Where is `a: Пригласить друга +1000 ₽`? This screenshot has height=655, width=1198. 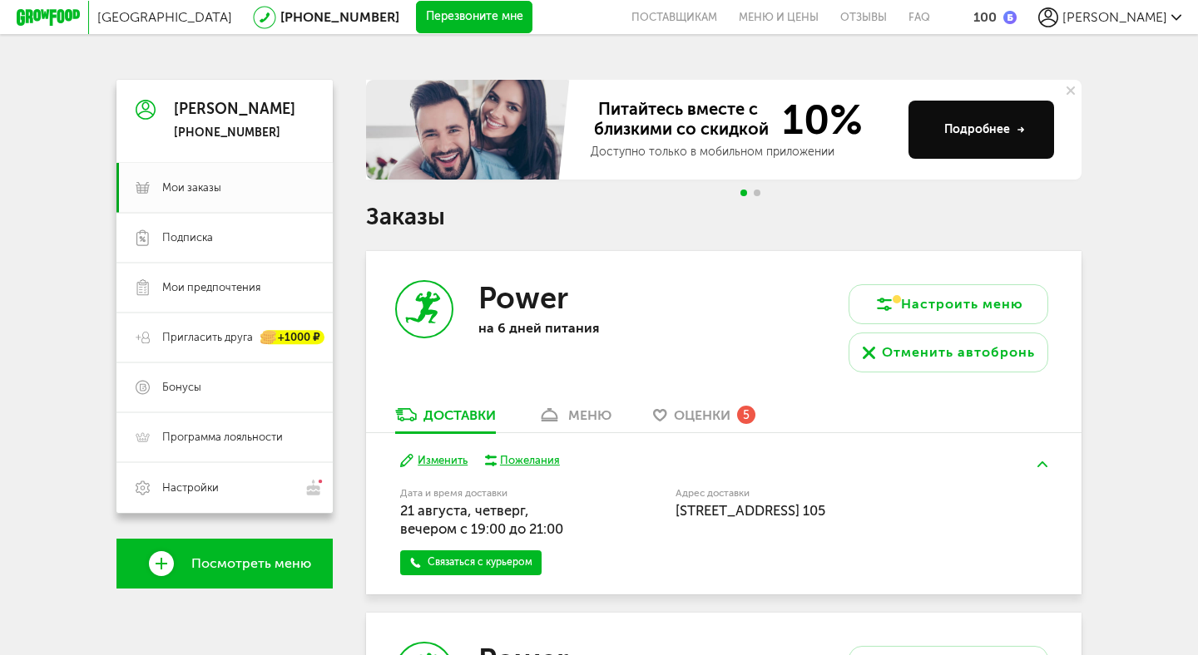 a: Пригласить друга +1000 ₽ is located at coordinates (225, 338).